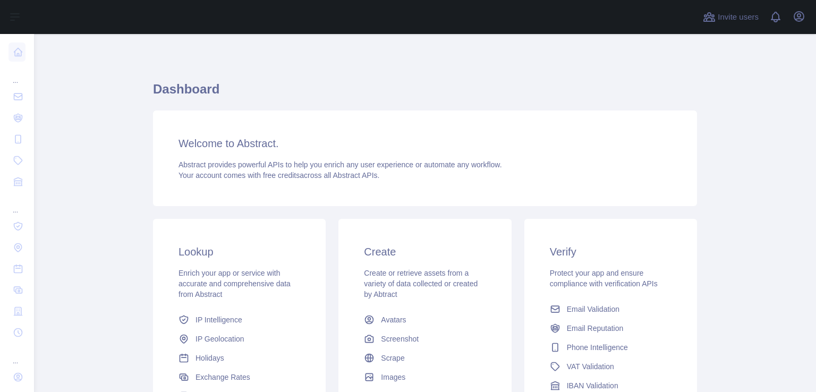  Describe the element at coordinates (425, 320) in the screenshot. I see `a: Avatars` at that location.